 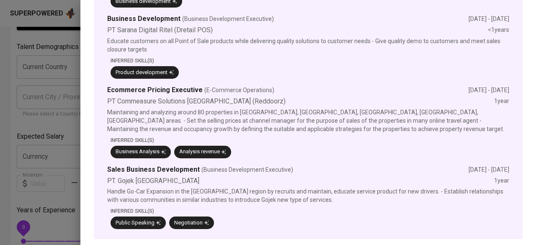 I want to click on span: (E-Commerce Operations), so click(x=239, y=90).